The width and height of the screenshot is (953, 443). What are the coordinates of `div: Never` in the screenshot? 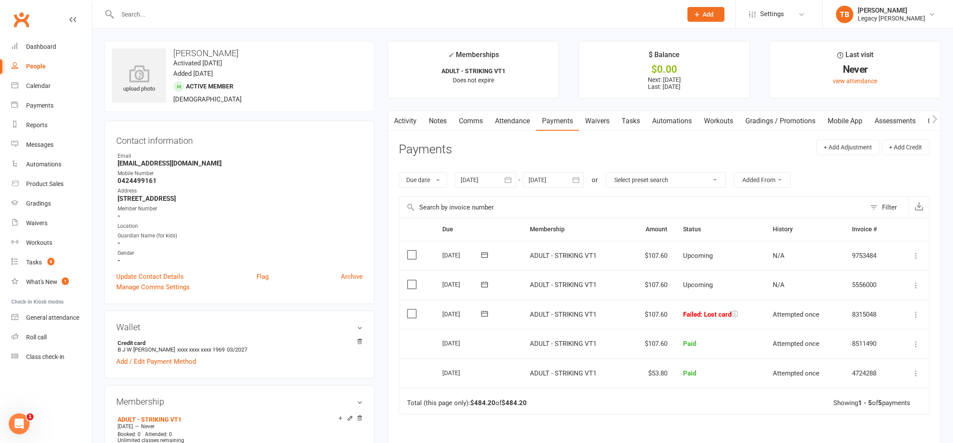 It's located at (855, 69).